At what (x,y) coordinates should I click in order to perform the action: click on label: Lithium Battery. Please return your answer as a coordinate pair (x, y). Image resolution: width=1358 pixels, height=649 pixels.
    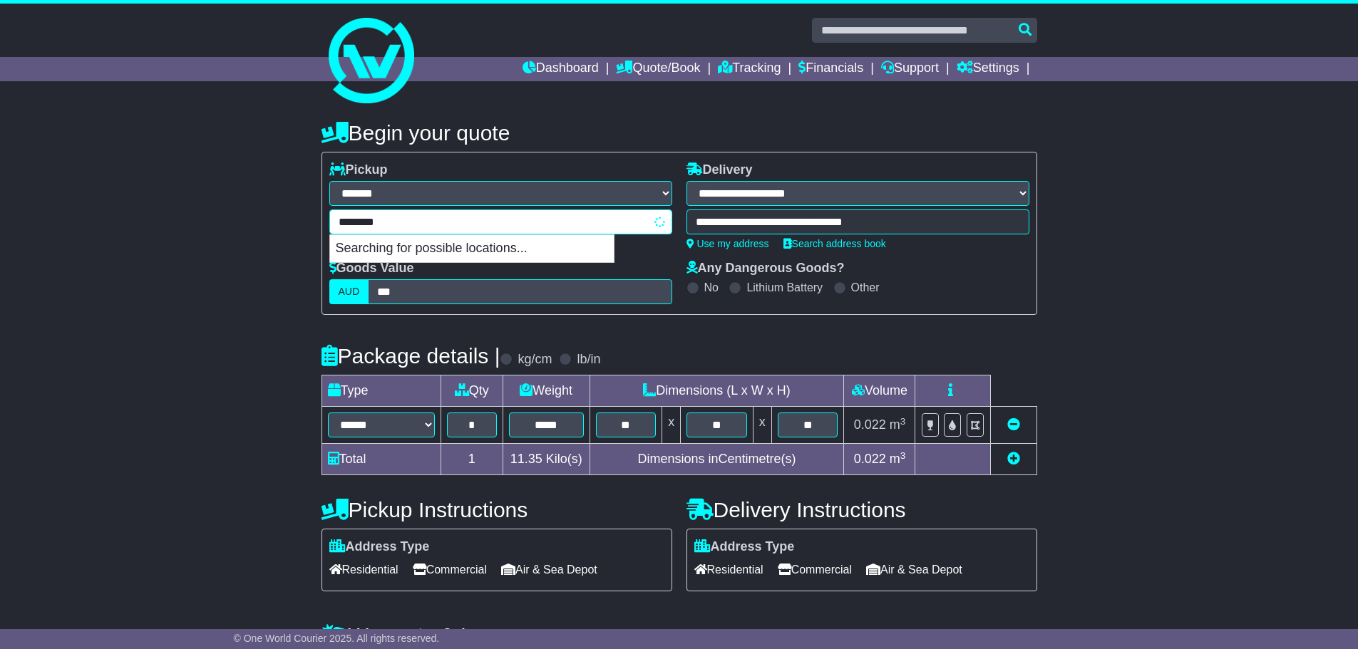
    Looking at the image, I should click on (784, 287).